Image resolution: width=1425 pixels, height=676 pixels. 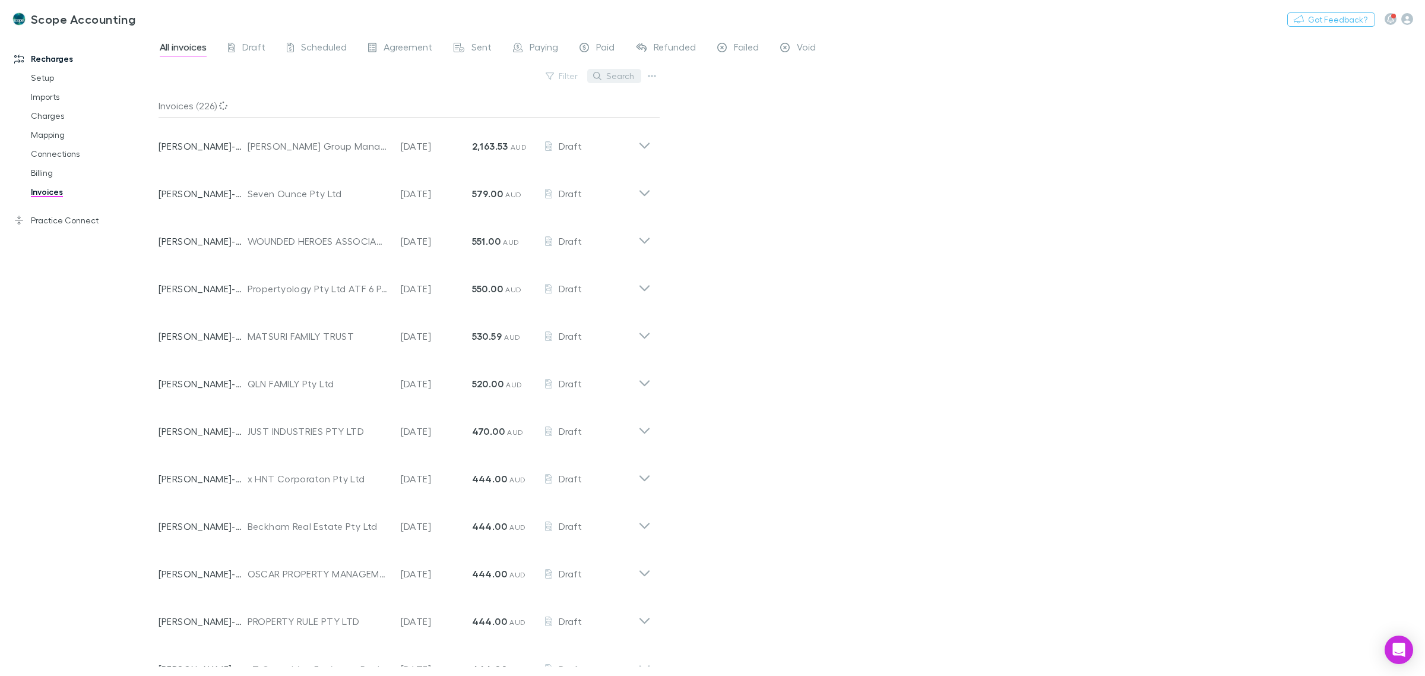 What do you see at coordinates (318, 289) in the screenshot?
I see `div: Propertyology Pty Ltd ATF 6 Point Group Trust` at bounding box center [318, 289].